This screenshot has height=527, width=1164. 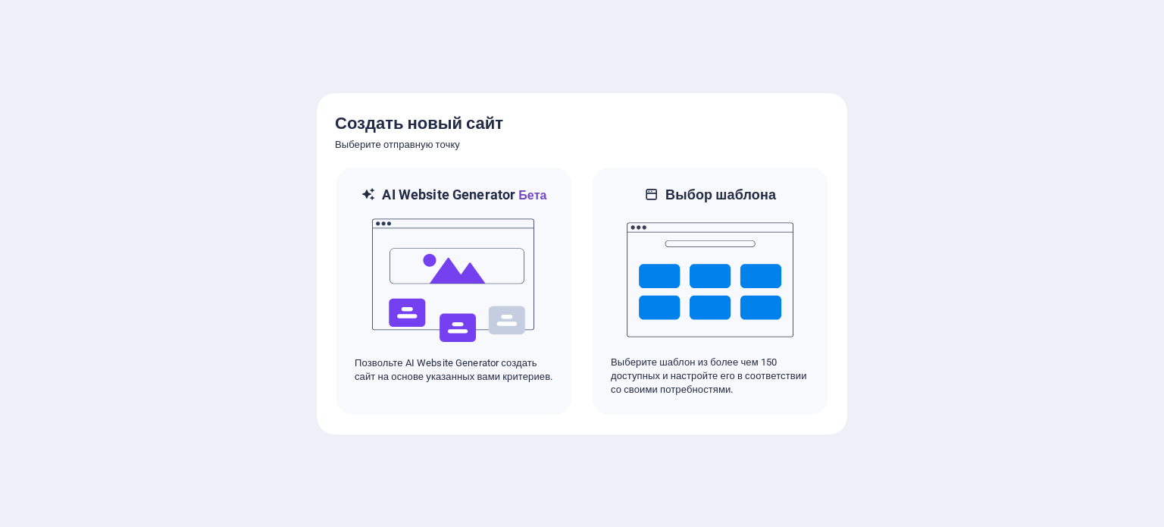 I want to click on p: Позвольте AI Website Generator создать сайт на основе указанных вами критериев., so click(x=454, y=370).